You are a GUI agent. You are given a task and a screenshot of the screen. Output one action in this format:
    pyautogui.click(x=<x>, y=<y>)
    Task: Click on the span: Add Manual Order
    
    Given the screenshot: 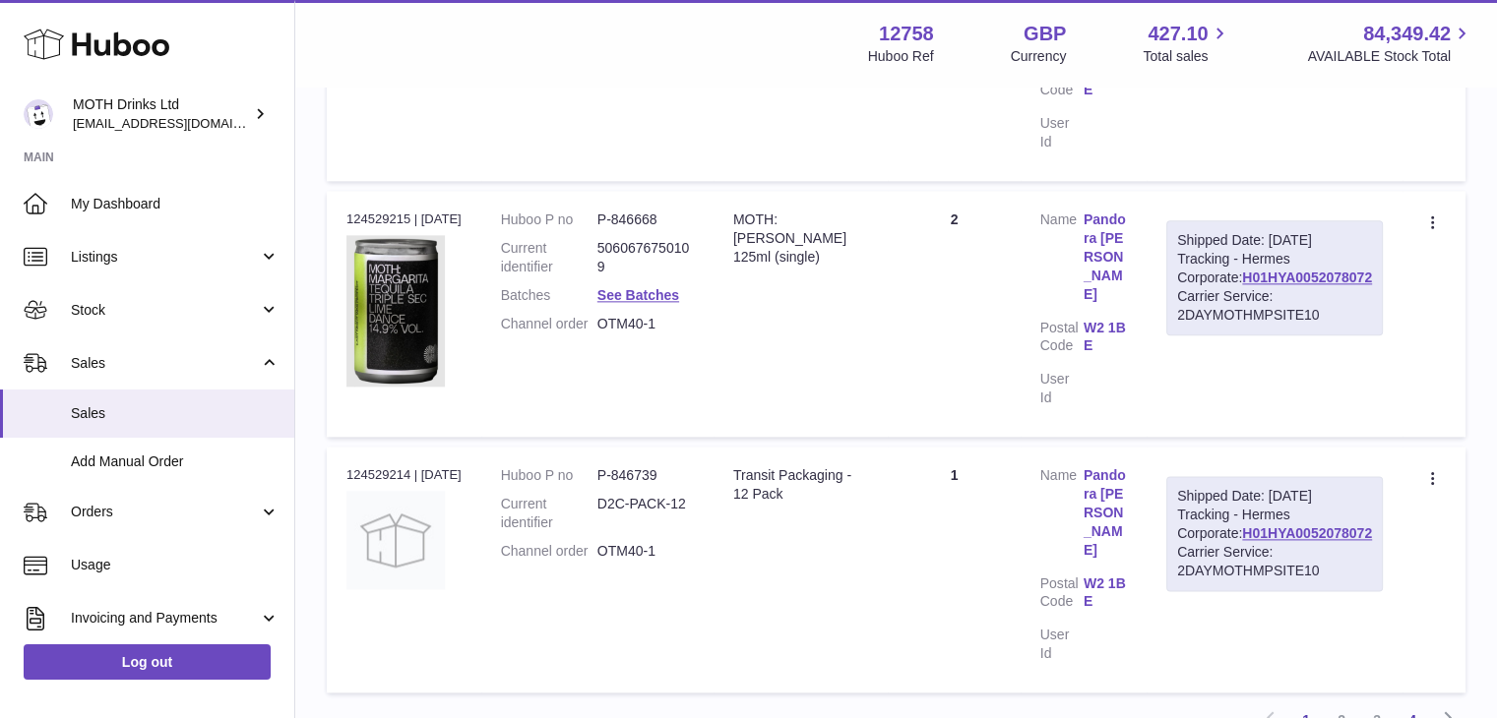 What is the action you would take?
    pyautogui.click(x=175, y=461)
    